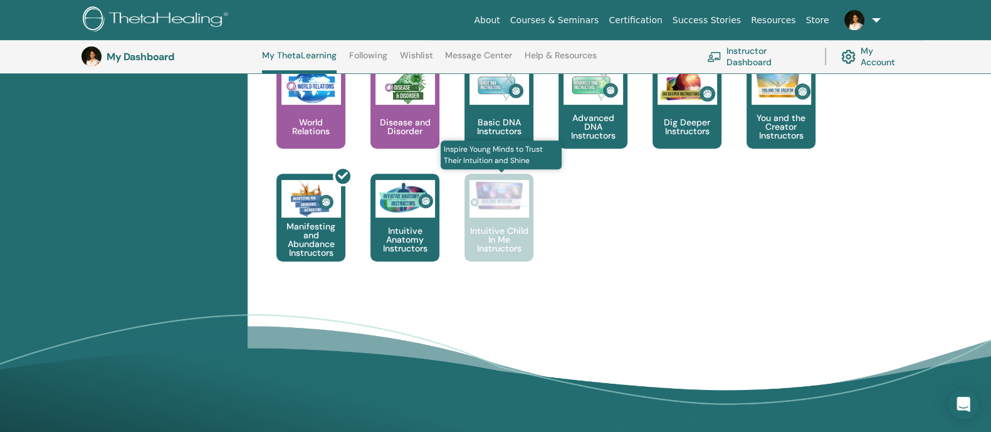  Describe the element at coordinates (405, 199) in the screenshot. I see `img: Intuitive Anatomy Instructors` at that location.